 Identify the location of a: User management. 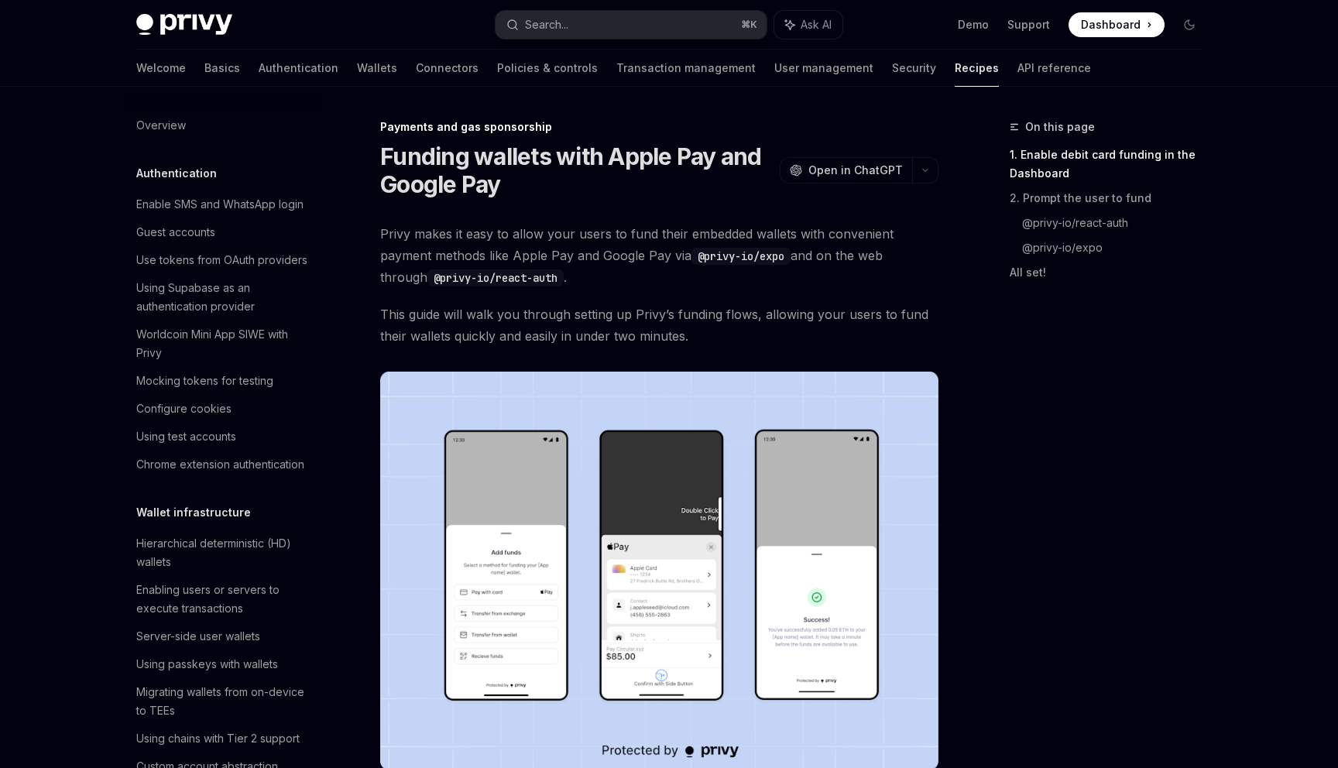
(824, 68).